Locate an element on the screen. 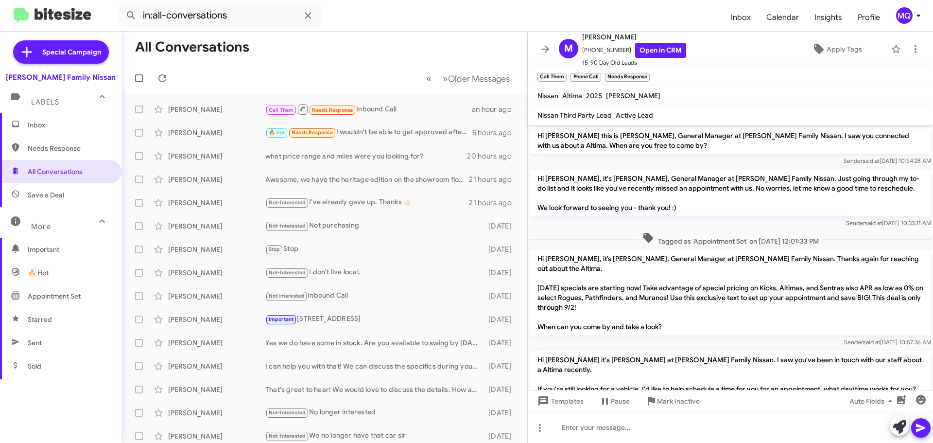 Image resolution: width=933 pixels, height=443 pixels. a: Profile is located at coordinates (869, 17).